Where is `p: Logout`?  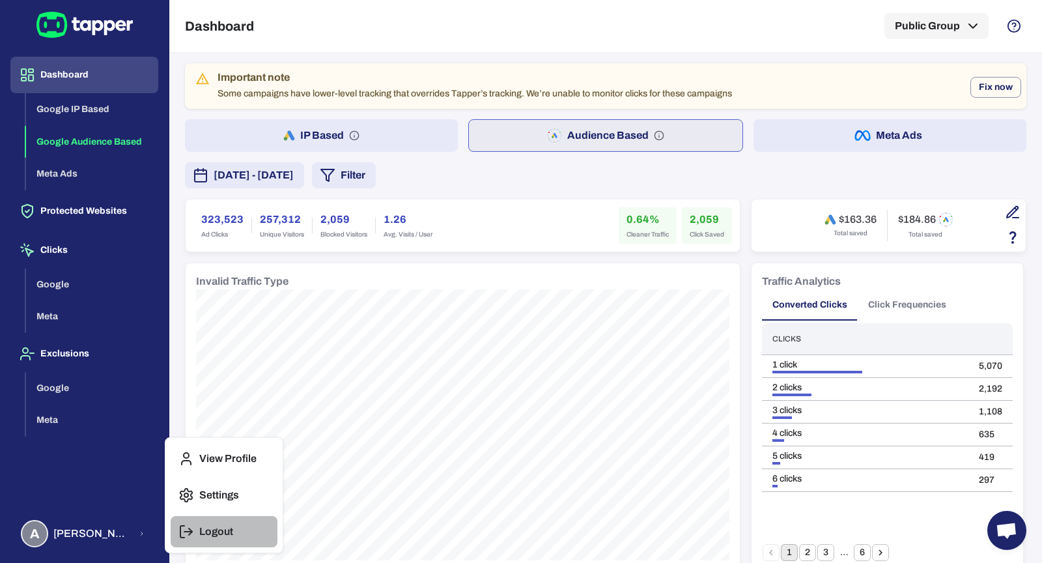
p: Logout is located at coordinates (216, 531).